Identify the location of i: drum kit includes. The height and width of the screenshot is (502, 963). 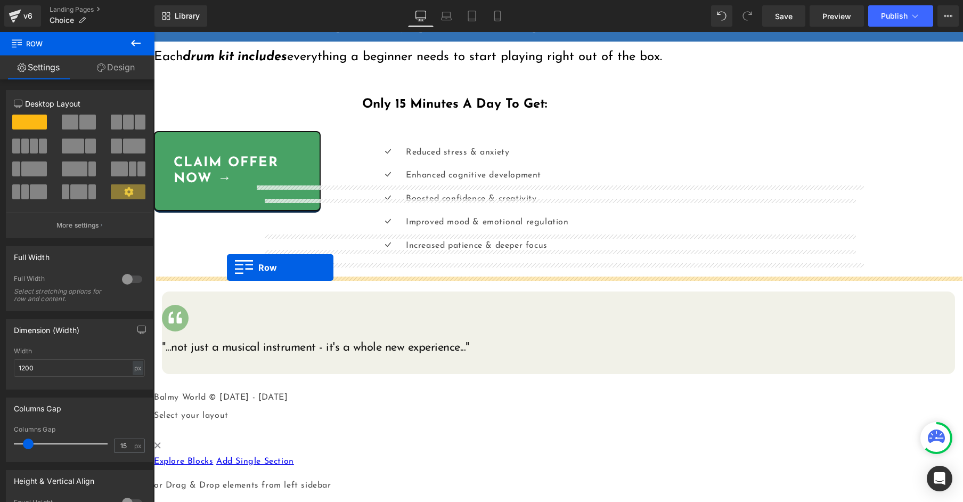
(81, 25).